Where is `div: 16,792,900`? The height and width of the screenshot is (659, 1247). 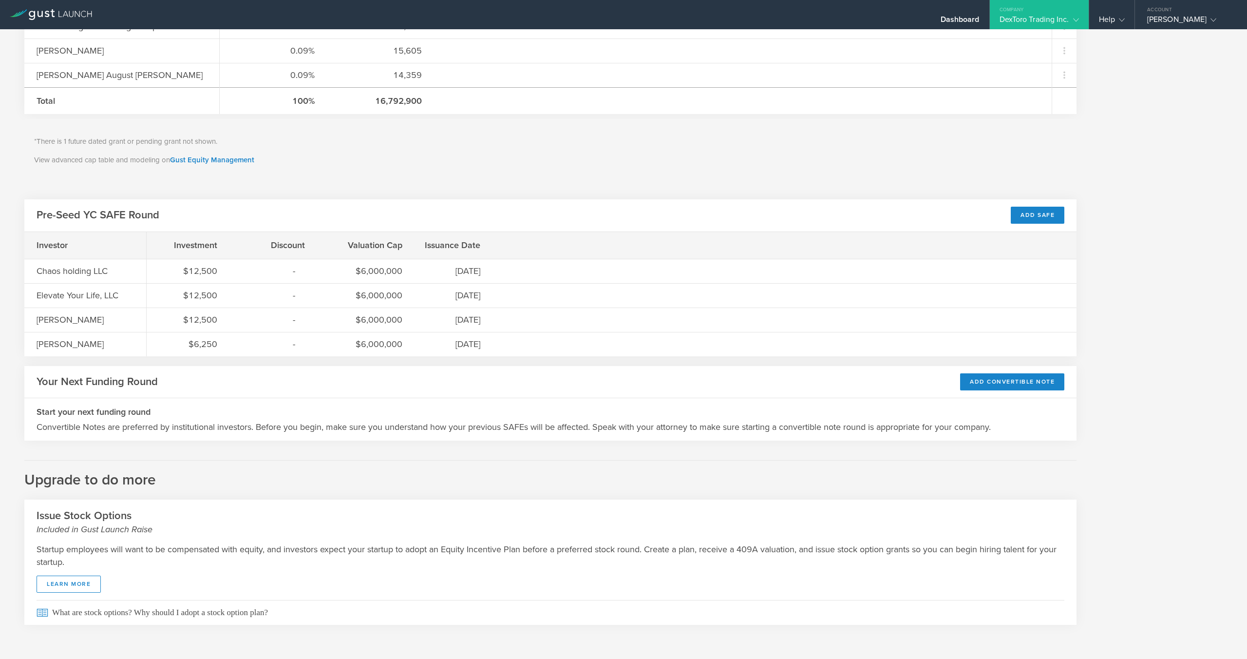 div: 16,792,900 is located at coordinates (381, 101).